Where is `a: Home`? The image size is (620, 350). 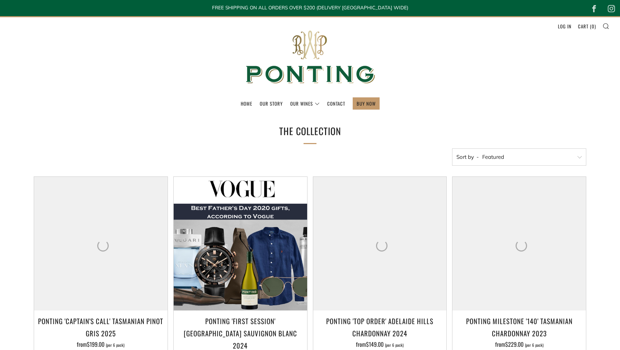 a: Home is located at coordinates (247, 103).